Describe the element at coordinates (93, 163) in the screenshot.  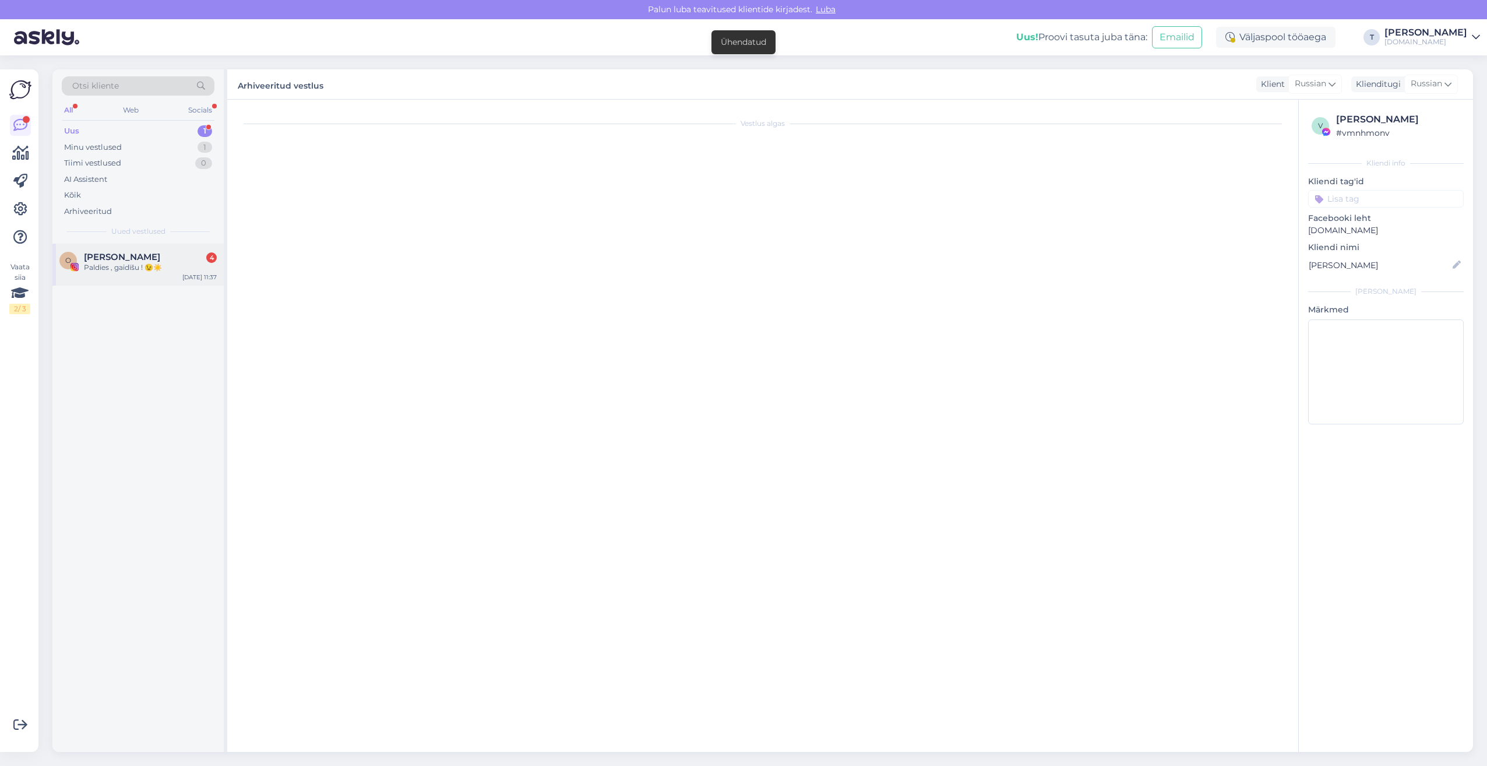
I see `div: Tiimi vestlused` at that location.